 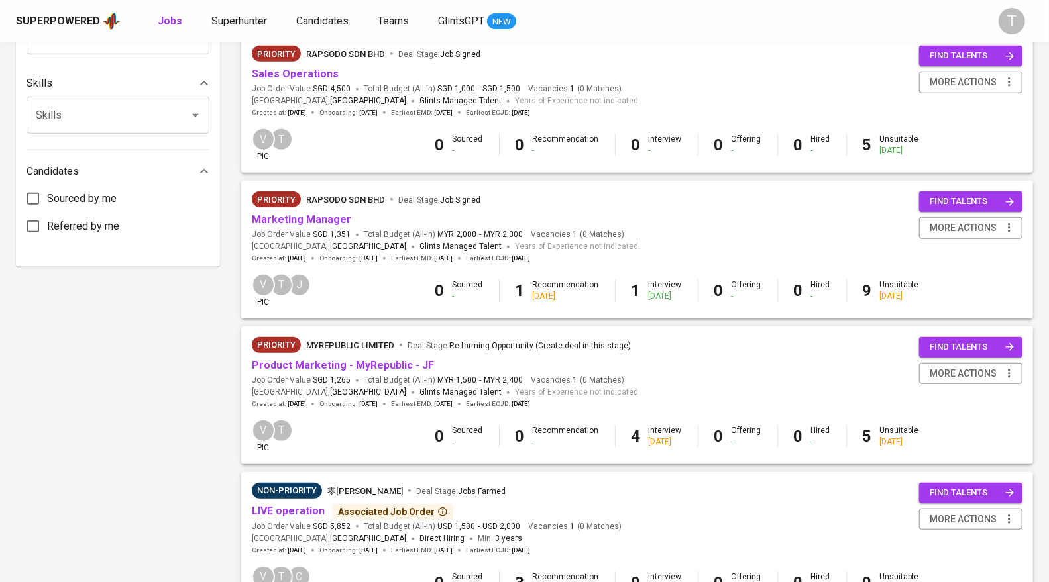 I want to click on div: Interview, so click(x=665, y=291).